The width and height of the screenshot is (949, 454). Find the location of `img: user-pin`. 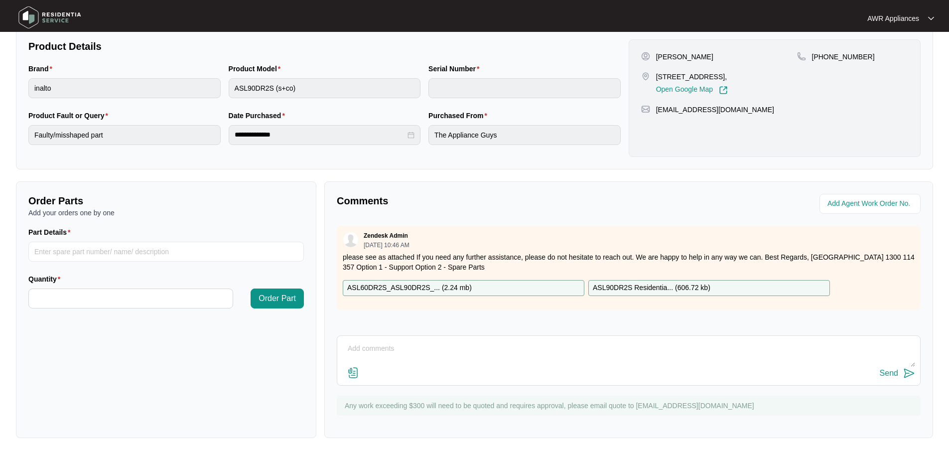

img: user-pin is located at coordinates (646, 56).